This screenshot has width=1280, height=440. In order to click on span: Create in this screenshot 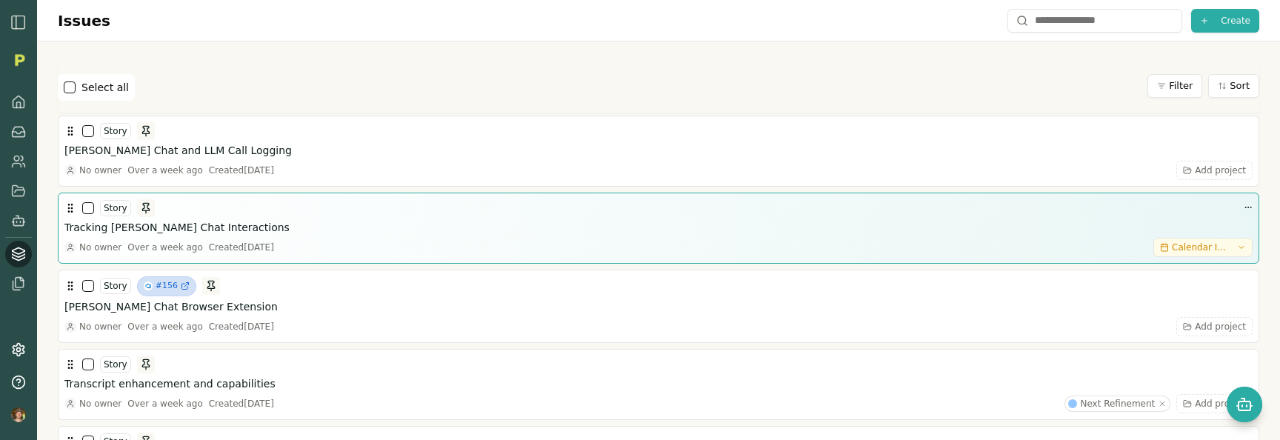, I will do `click(1236, 21)`.